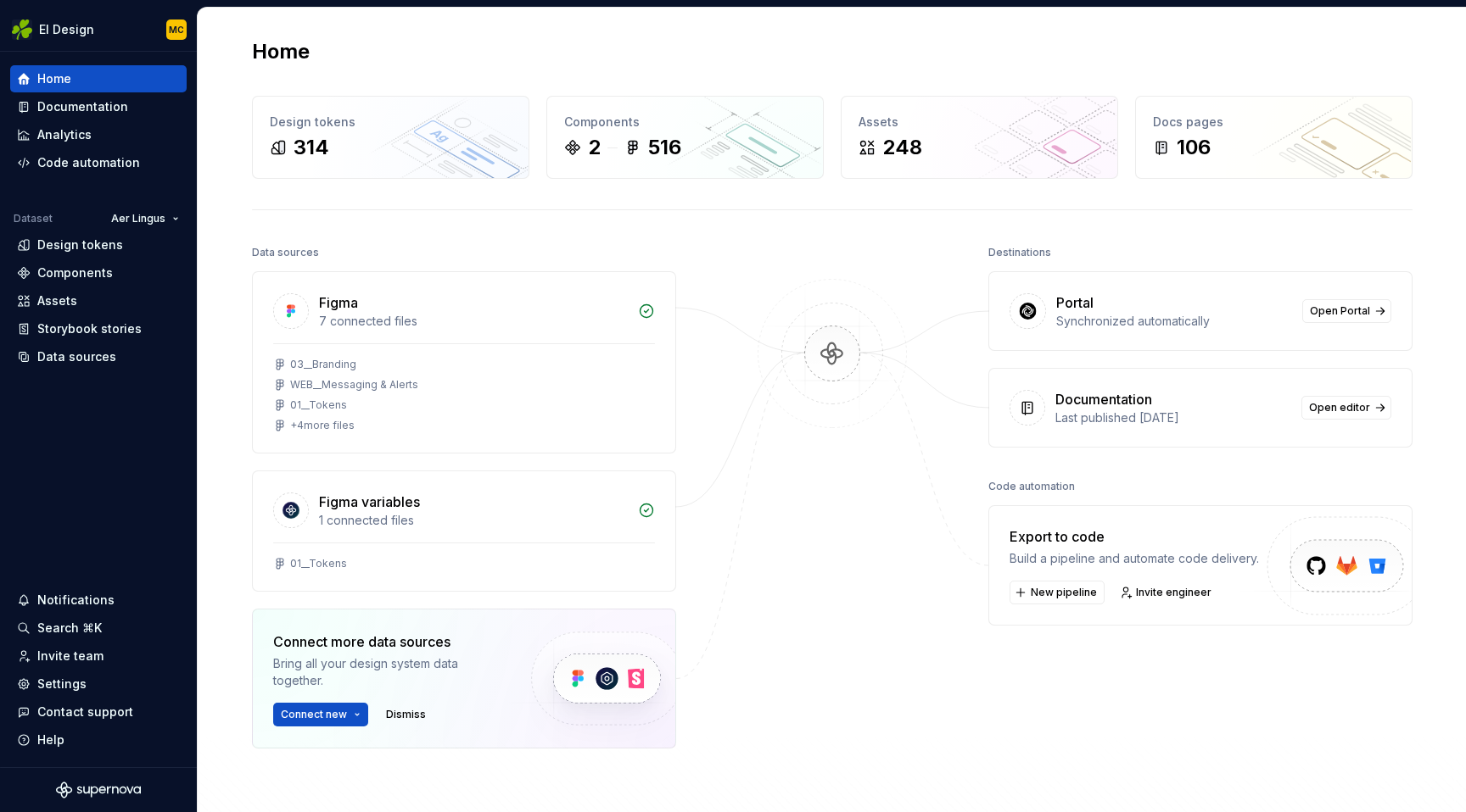 The height and width of the screenshot is (812, 1466). I want to click on a: Open Portal, so click(1346, 311).